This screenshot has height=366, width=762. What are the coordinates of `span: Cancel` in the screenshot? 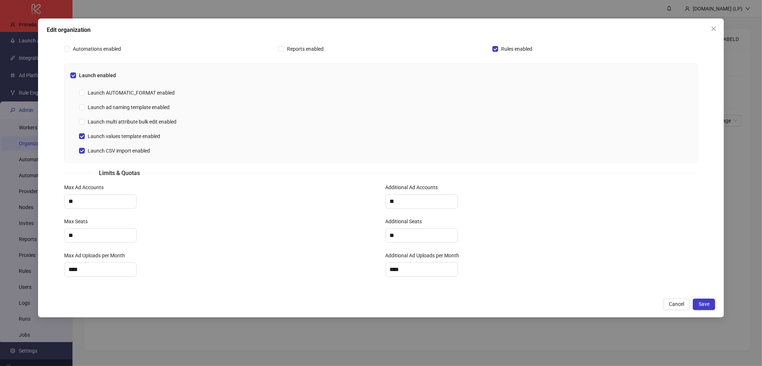 It's located at (677, 304).